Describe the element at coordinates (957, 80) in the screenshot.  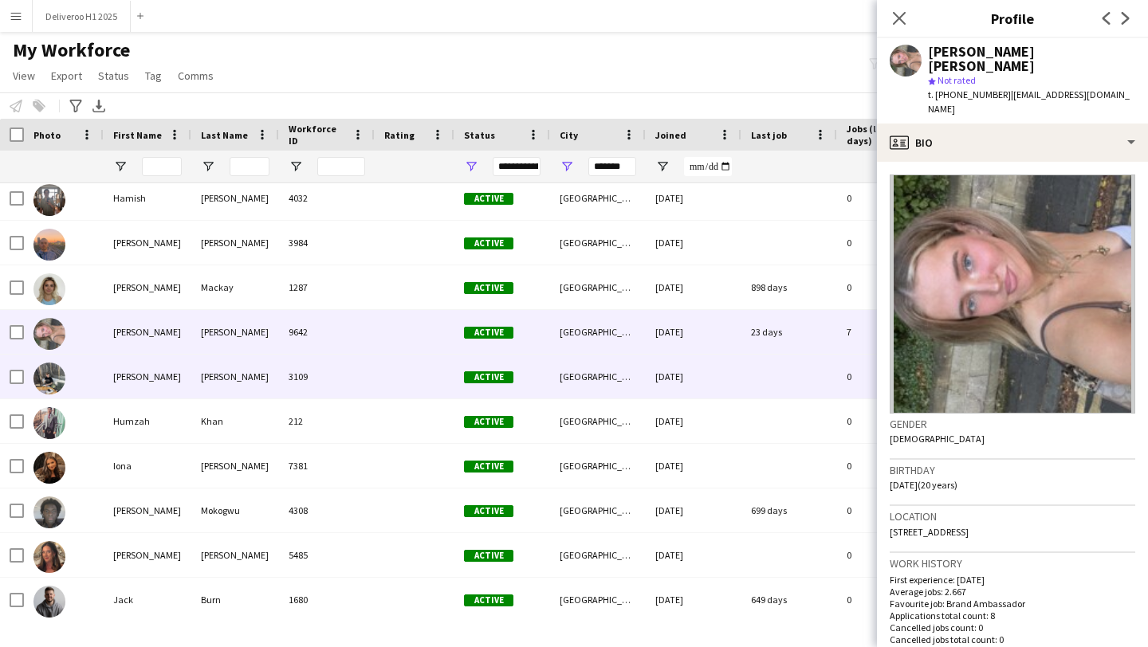
I see `span: Not rated` at that location.